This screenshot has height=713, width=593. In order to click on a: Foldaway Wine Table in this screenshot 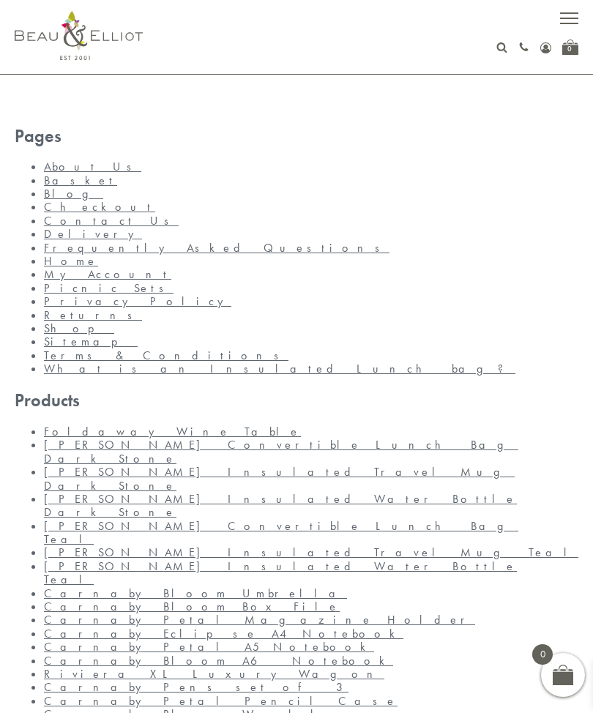, I will do `click(172, 431)`.